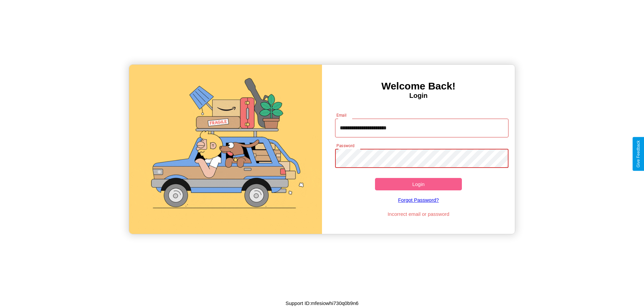 The width and height of the screenshot is (644, 308). Describe the element at coordinates (638, 154) in the screenshot. I see `div: Give Feedback` at that location.